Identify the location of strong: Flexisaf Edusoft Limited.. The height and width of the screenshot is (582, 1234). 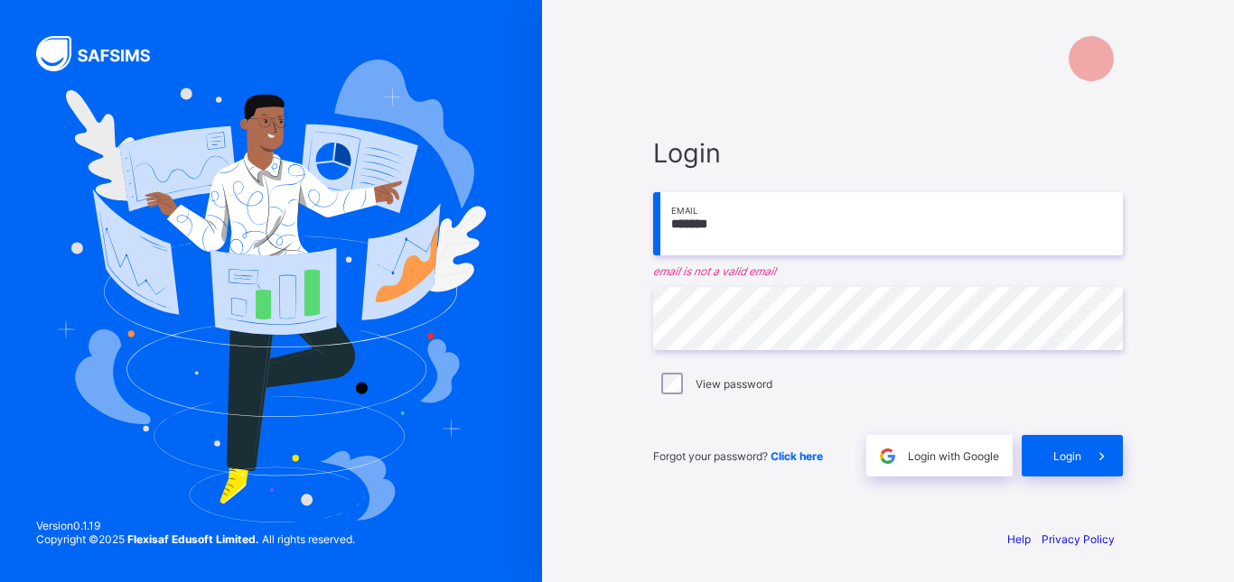
(193, 539).